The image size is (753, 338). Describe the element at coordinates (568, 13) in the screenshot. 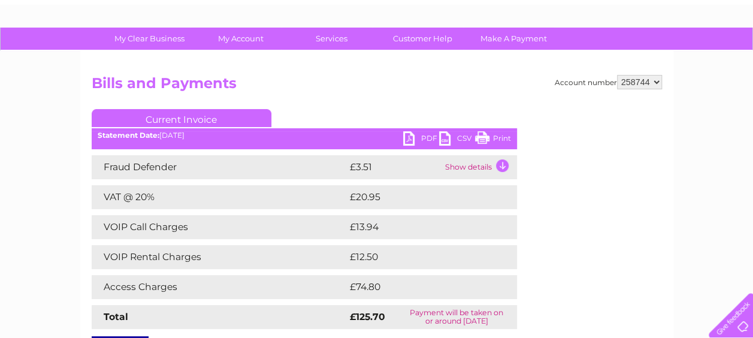

I see `a: 0333 014 3131` at that location.